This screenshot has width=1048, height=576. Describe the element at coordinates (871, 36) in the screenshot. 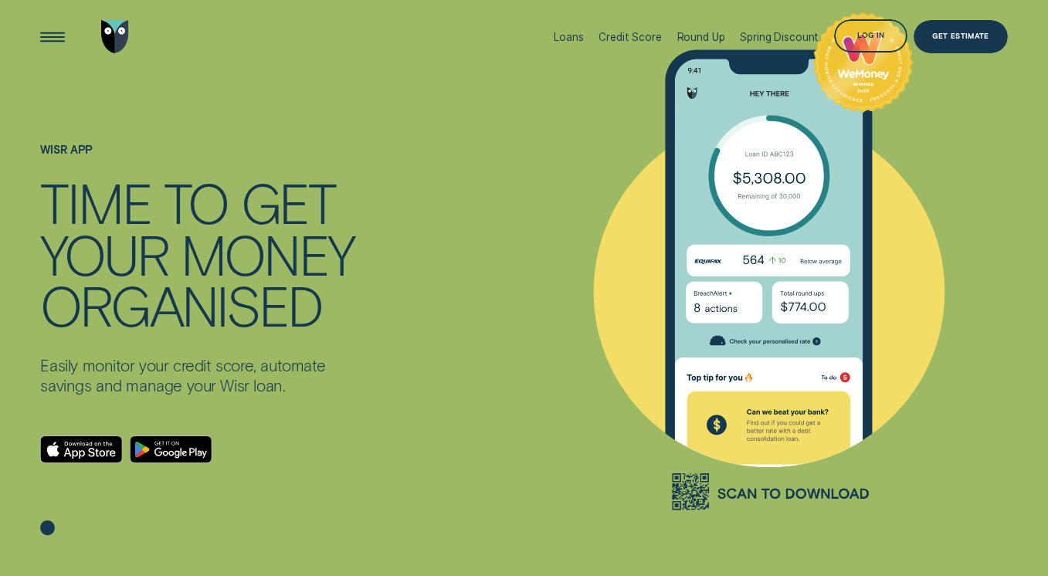

I see `button: Log in` at that location.